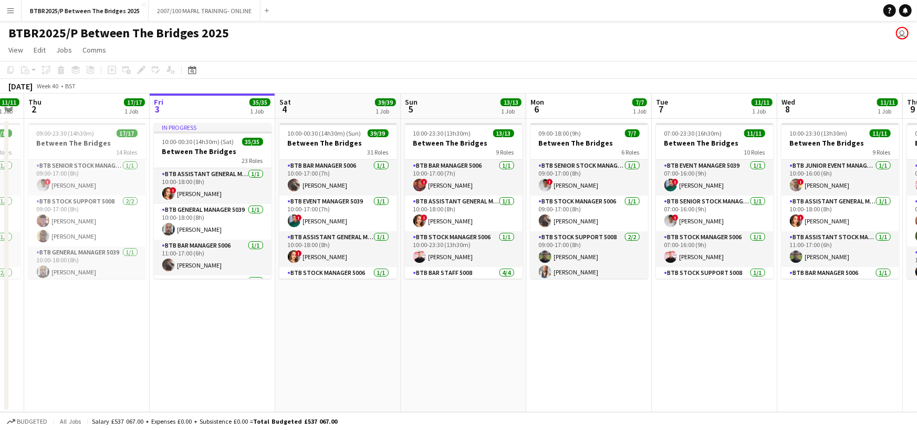 The image size is (917, 430). I want to click on a: Jobs, so click(64, 50).